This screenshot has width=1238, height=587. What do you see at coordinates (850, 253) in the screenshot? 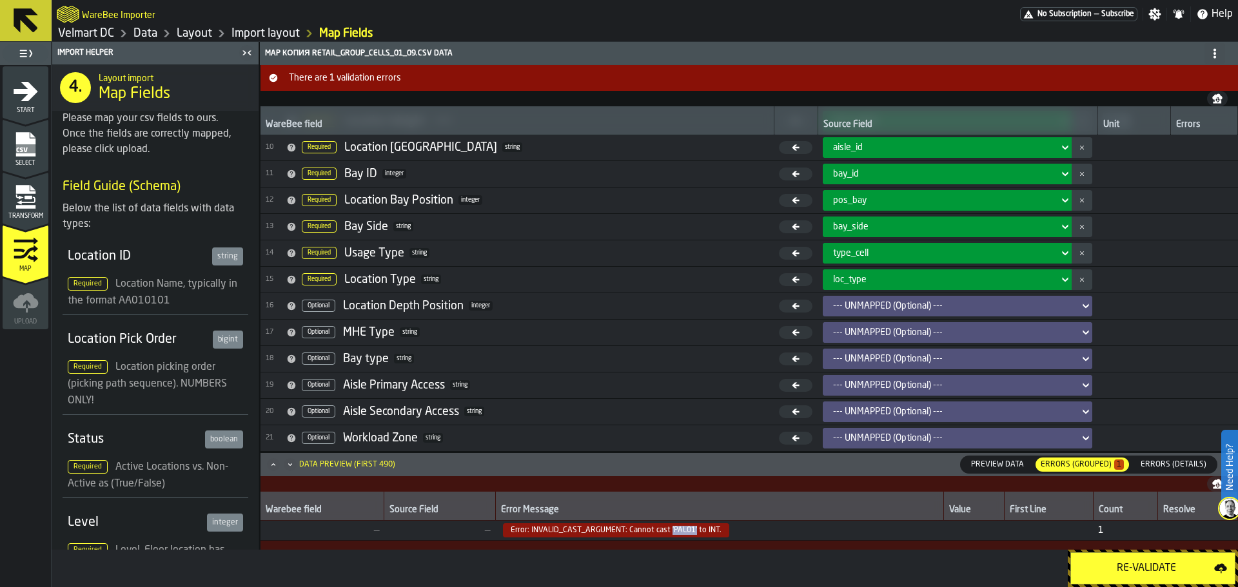
I see `span: type_cell` at bounding box center [850, 253].